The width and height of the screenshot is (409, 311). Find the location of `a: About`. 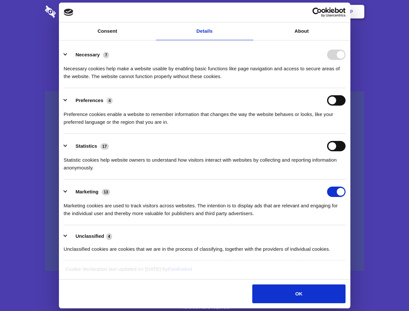

a: About is located at coordinates (302, 31).